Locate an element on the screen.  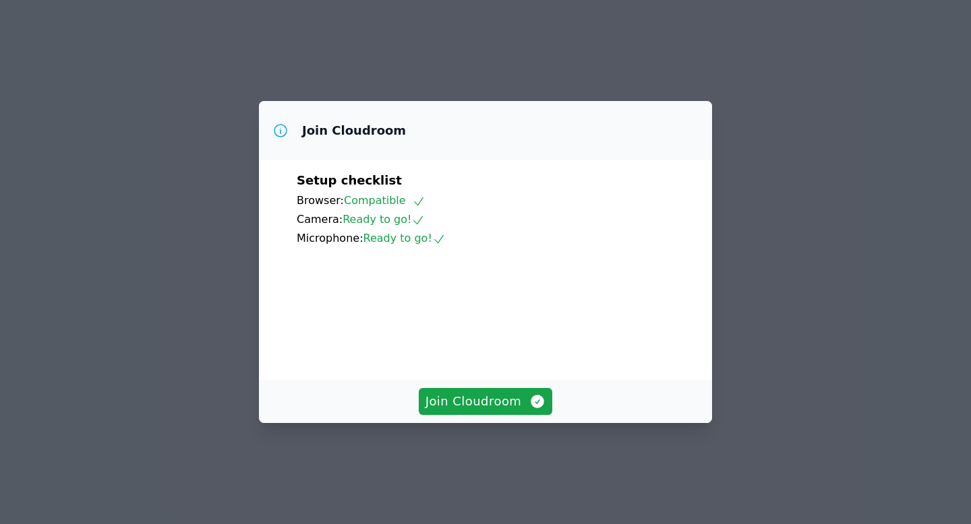
span: Compatible is located at coordinates (384, 200).